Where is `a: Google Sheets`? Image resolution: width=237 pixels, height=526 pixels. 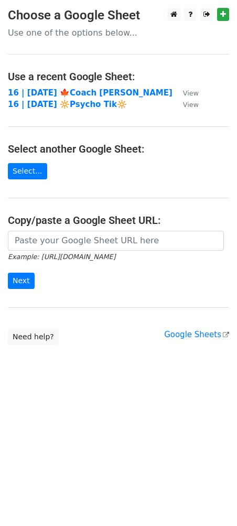 a: Google Sheets is located at coordinates (196, 334).